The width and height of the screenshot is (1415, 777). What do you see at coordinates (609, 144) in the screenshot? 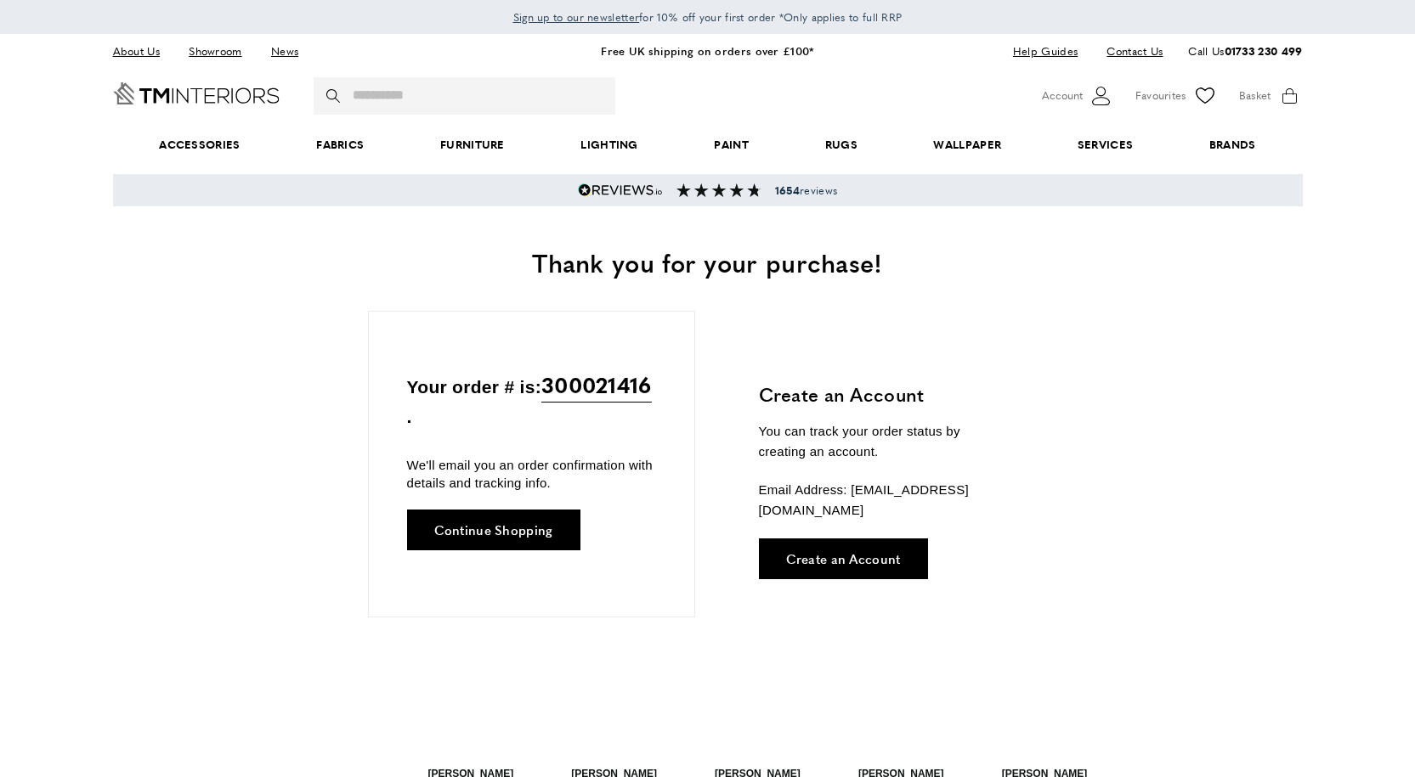
I see `a: Lighting` at bounding box center [609, 144].